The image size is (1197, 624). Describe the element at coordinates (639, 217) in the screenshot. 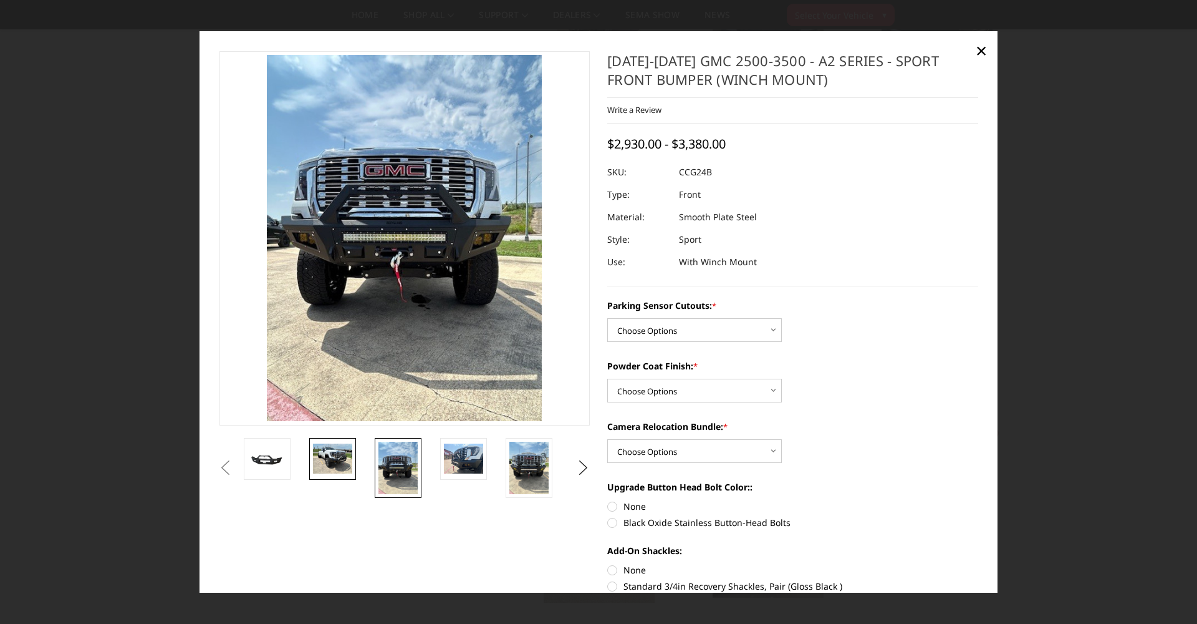

I see `dt: Material:` at that location.